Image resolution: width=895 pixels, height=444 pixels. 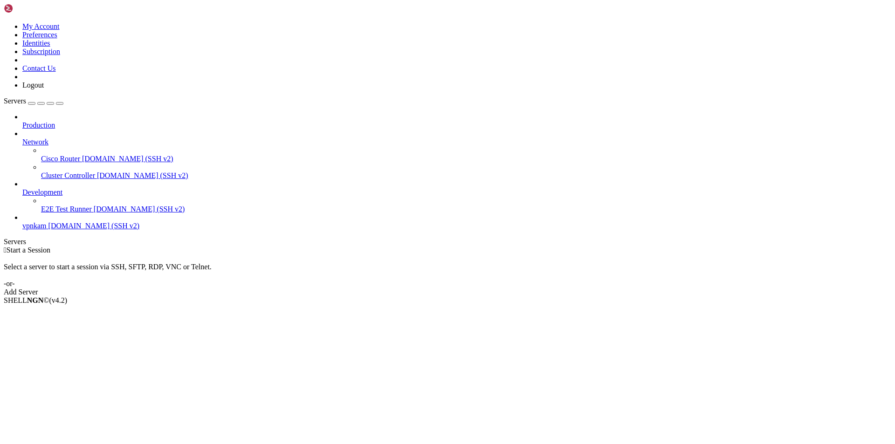 I want to click on span: vpnkam, so click(x=34, y=226).